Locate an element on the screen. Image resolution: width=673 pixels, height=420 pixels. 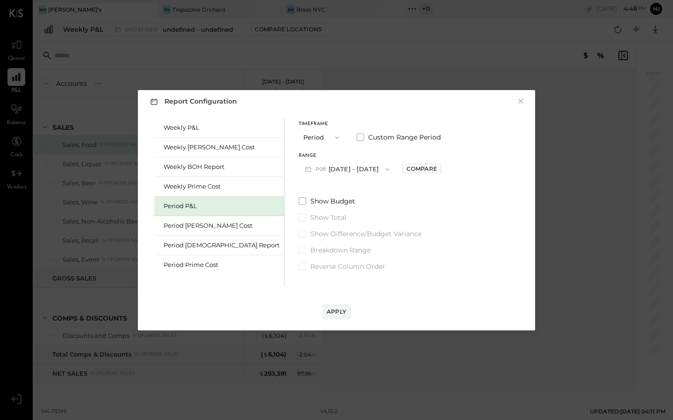
button: Apply is located at coordinates (336, 312).